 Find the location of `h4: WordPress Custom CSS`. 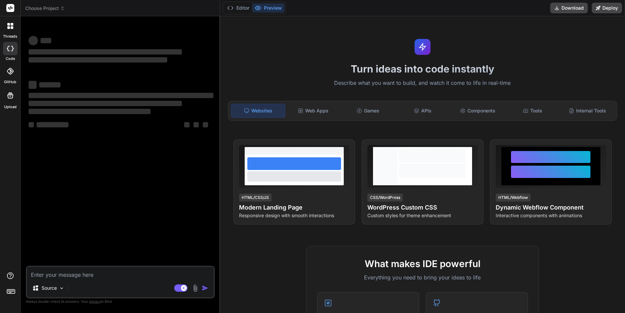

h4: WordPress Custom CSS is located at coordinates (423, 207).